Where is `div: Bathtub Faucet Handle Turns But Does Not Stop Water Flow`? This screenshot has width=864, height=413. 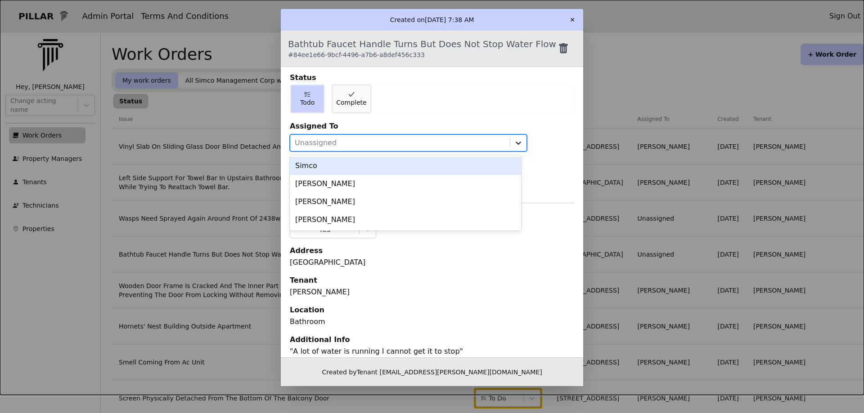
div: Bathtub Faucet Handle Turns But Does Not Stop Water Flow is located at coordinates (422, 49).